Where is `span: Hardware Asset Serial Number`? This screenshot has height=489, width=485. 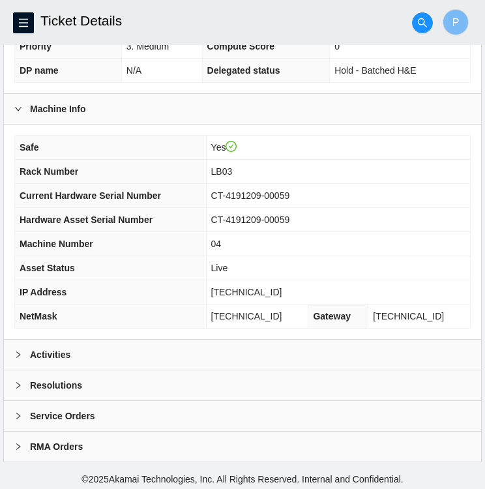 span: Hardware Asset Serial Number is located at coordinates (86, 220).